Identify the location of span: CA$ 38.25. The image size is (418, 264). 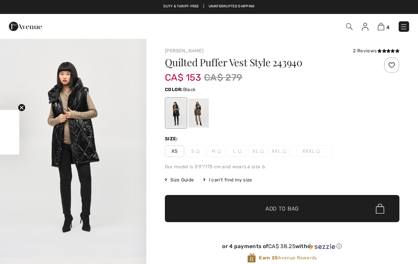
(282, 246).